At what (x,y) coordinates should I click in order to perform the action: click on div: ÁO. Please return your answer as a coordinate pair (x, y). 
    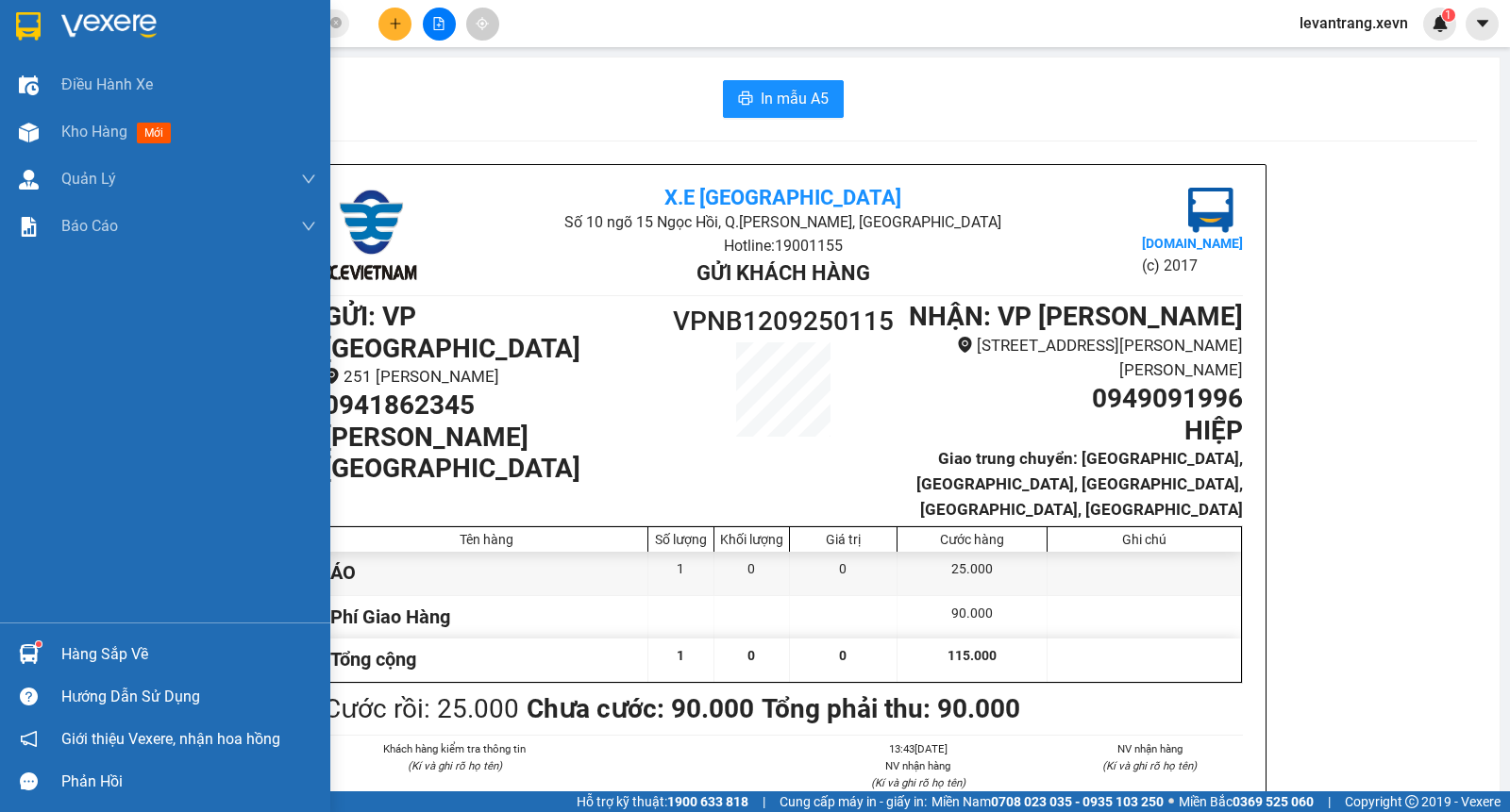
    Looking at the image, I should click on (487, 573).